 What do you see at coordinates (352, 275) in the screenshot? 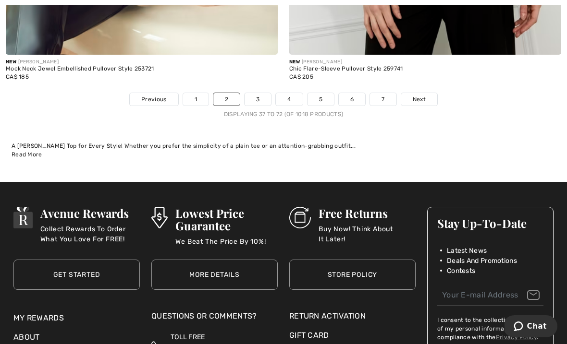
I see `a: Store Policy` at bounding box center [352, 275].